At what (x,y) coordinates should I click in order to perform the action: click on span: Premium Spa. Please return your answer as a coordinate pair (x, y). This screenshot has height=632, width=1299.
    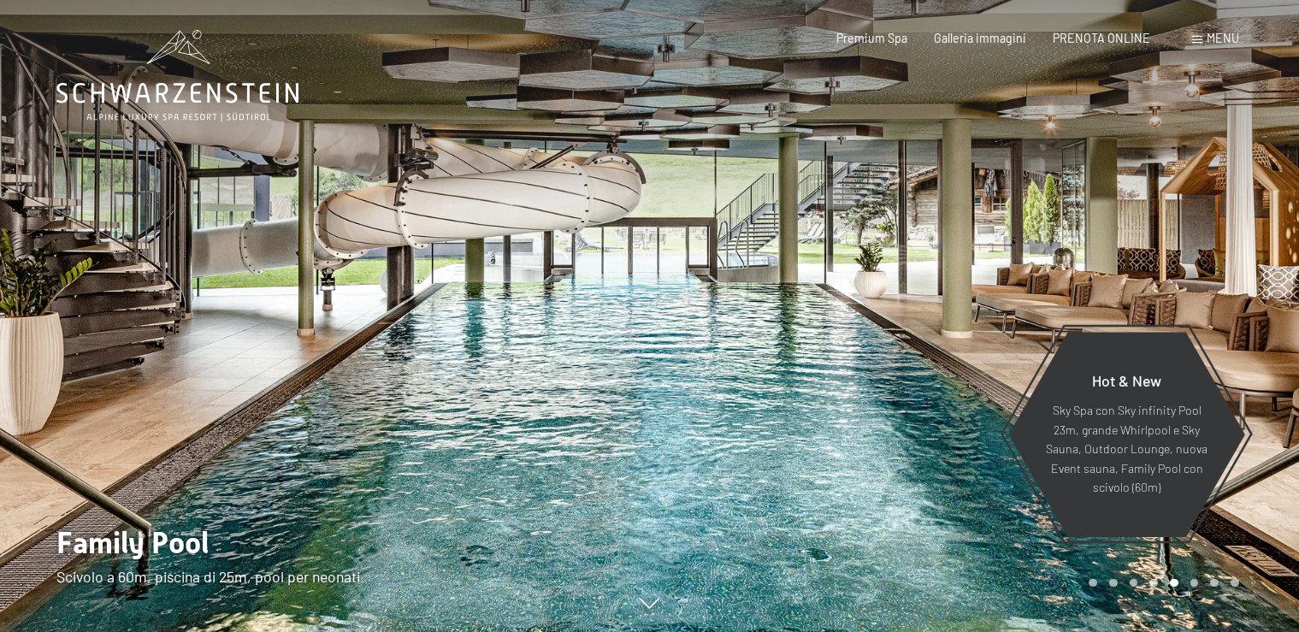
    Looking at the image, I should click on (872, 38).